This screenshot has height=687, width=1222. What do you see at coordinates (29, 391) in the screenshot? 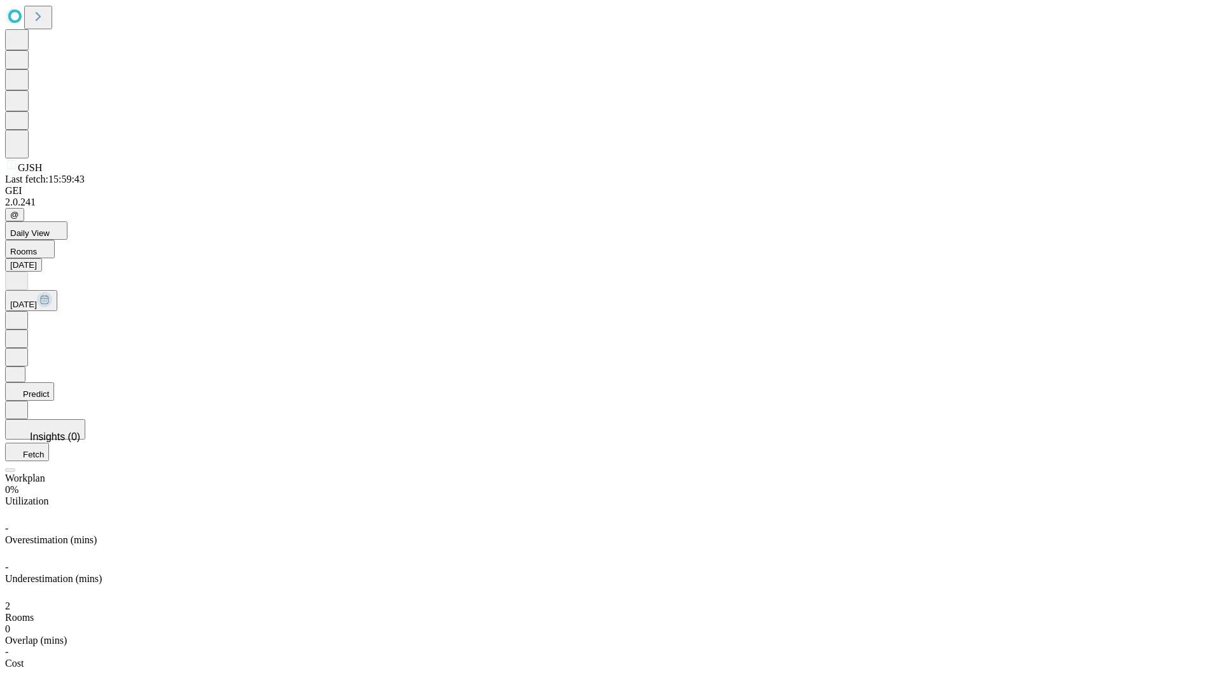
I see `button: Predict` at bounding box center [29, 391].